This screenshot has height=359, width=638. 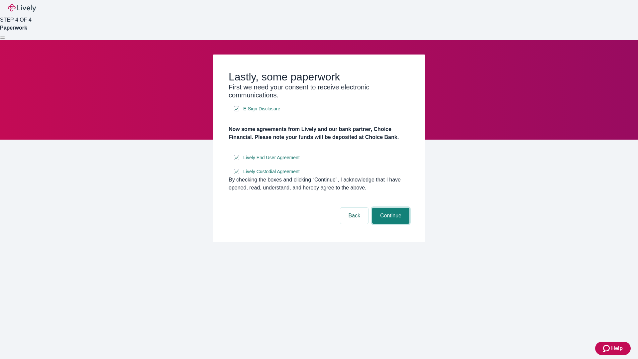 What do you see at coordinates (261, 109) in the screenshot?
I see `span: E-Sign Disclosure` at bounding box center [261, 109].